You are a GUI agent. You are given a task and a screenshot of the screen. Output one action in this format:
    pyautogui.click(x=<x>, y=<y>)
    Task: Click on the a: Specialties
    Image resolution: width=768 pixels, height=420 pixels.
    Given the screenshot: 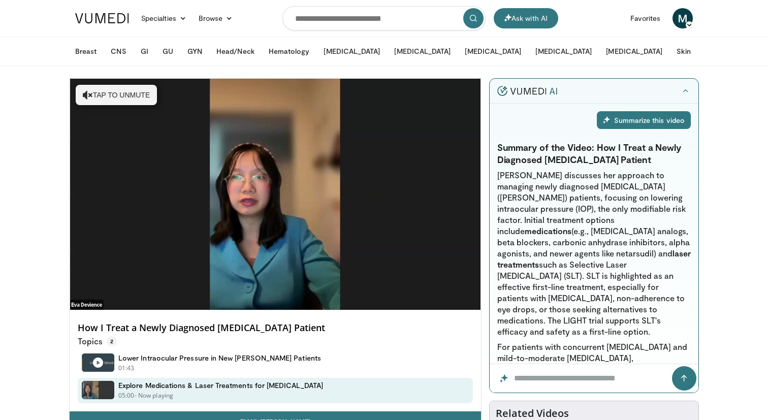 What is the action you would take?
    pyautogui.click(x=163, y=18)
    